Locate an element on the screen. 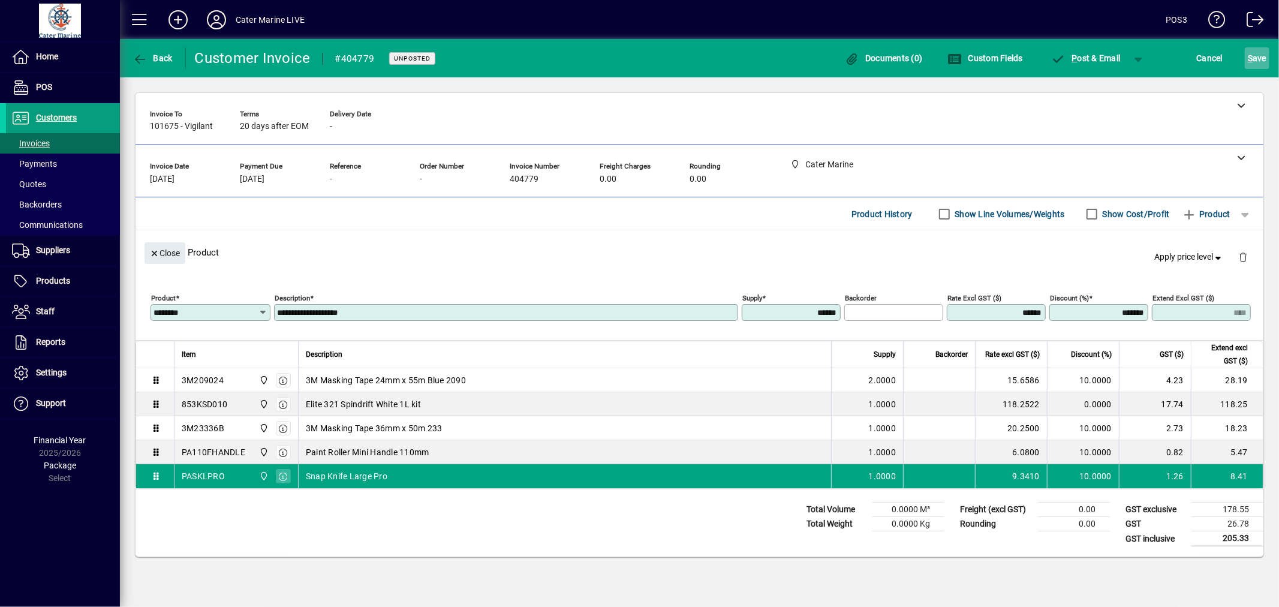  span: 3M Masking Tape 36mm x 50m 233 is located at coordinates (374, 428).